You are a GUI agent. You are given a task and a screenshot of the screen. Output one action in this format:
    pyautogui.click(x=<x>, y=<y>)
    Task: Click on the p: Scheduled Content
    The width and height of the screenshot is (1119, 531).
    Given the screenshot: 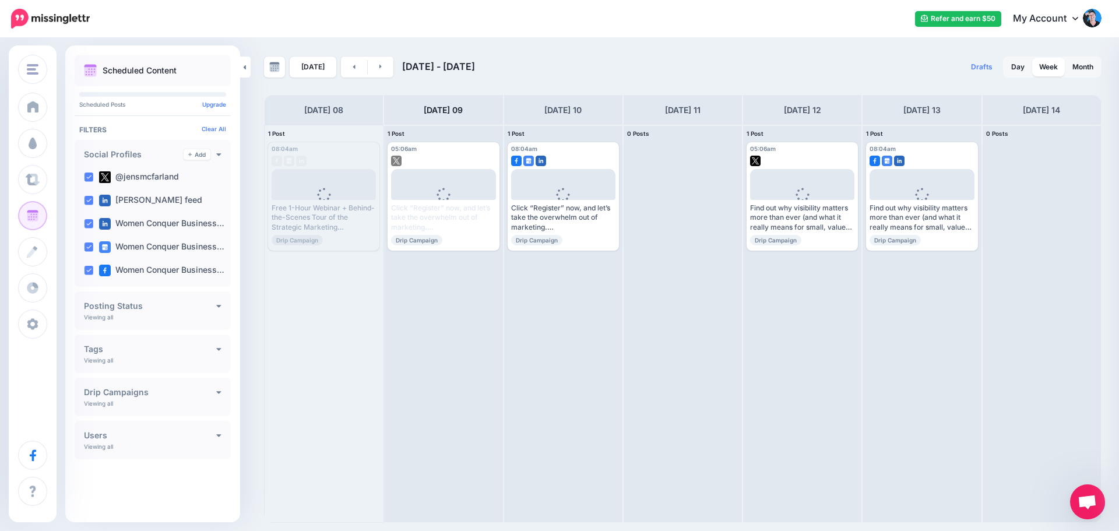 What is the action you would take?
    pyautogui.click(x=139, y=71)
    